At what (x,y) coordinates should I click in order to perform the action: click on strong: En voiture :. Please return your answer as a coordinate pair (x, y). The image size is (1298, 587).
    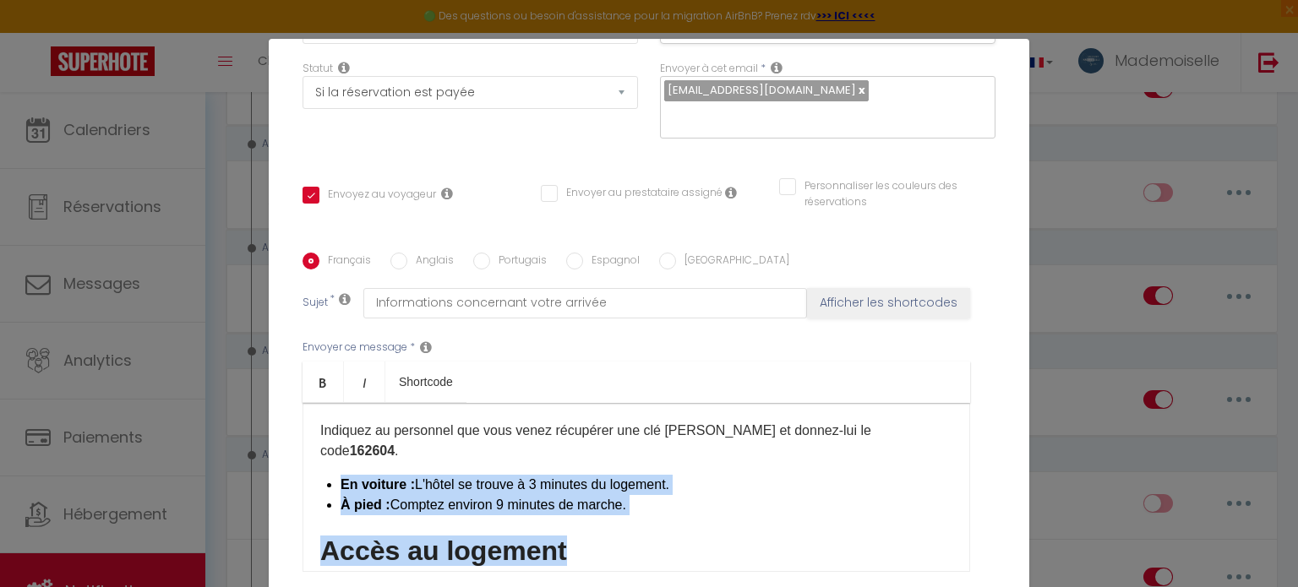
    Looking at the image, I should click on (378, 484).